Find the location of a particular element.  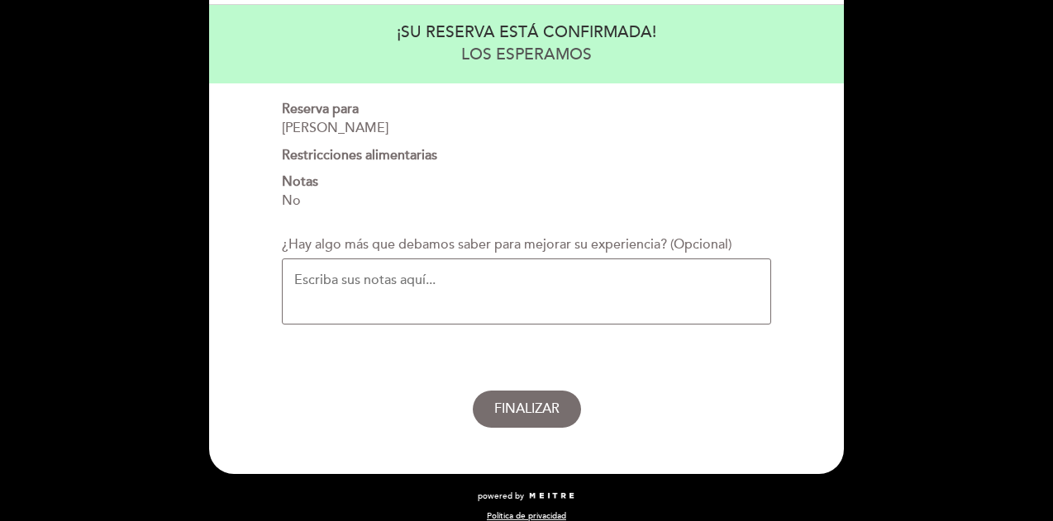

div: ¡SU RESERVA ESTÁ CONFIRMADA! is located at coordinates (526, 32).